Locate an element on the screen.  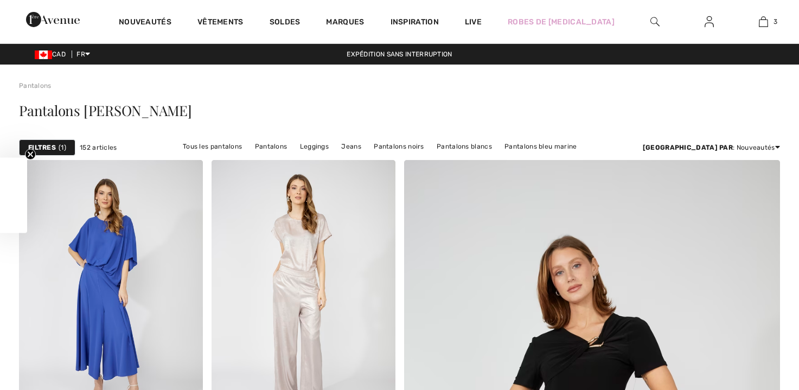
img: Mes infos is located at coordinates (709, 22).